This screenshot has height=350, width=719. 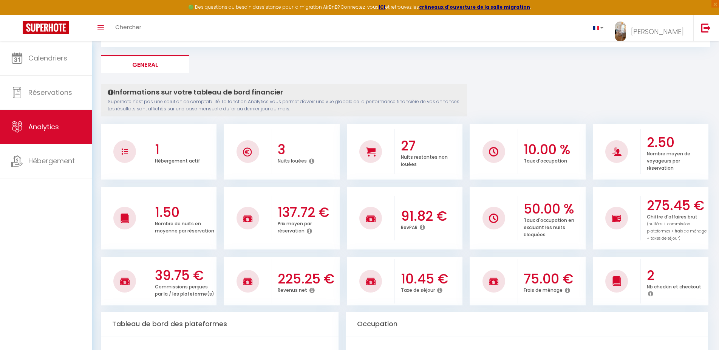 What do you see at coordinates (677, 227) in the screenshot?
I see `p: Chiffre d'affaires brut` at bounding box center [677, 227].